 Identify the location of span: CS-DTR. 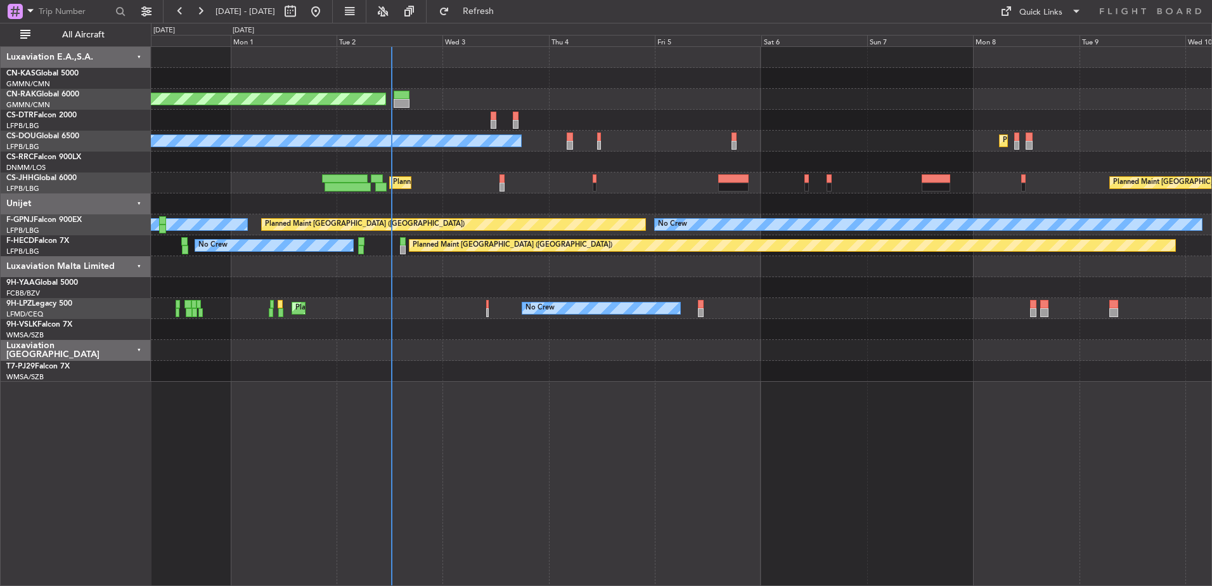
(20, 115).